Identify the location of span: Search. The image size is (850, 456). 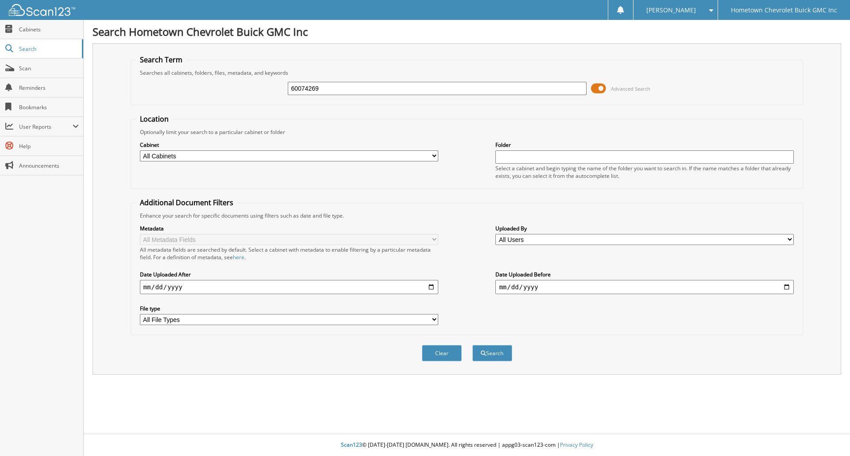
(48, 49).